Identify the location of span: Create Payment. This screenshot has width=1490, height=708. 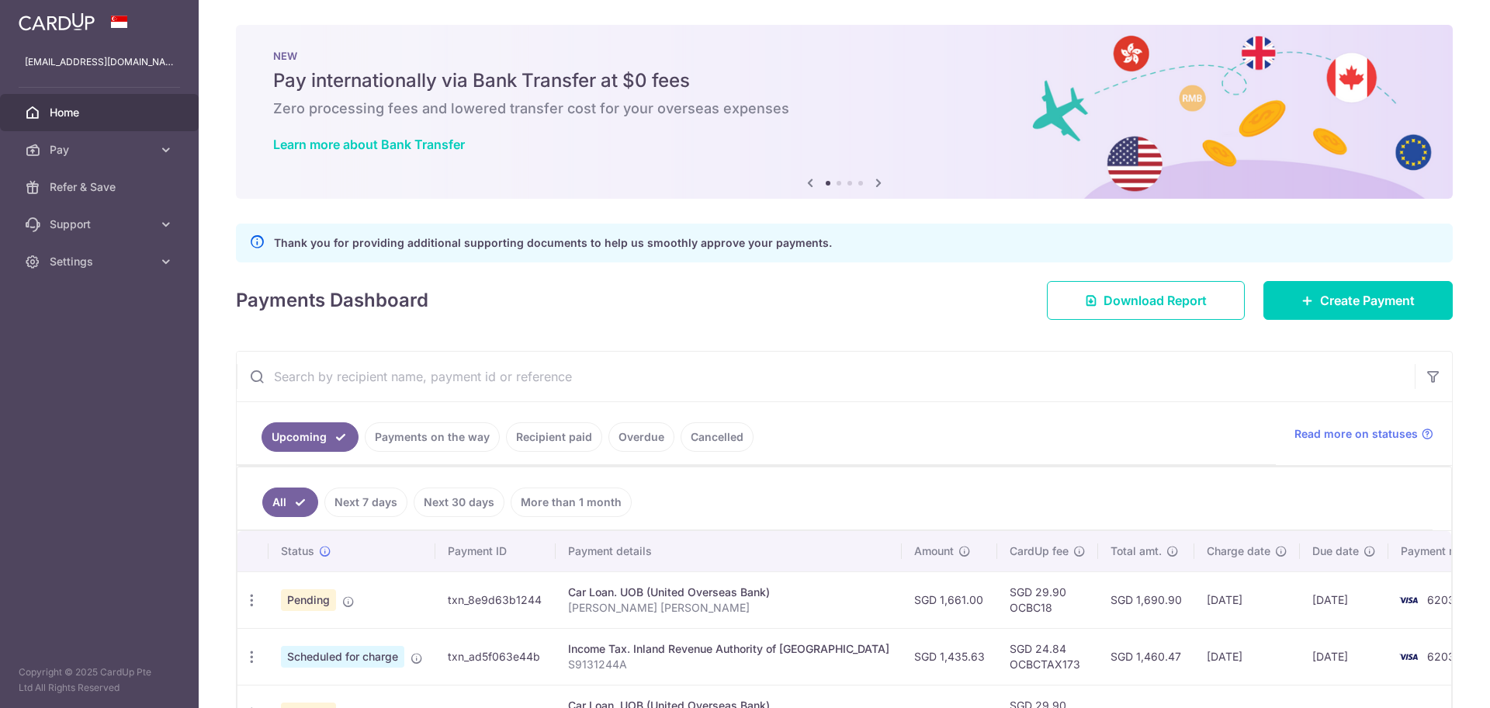
(1367, 300).